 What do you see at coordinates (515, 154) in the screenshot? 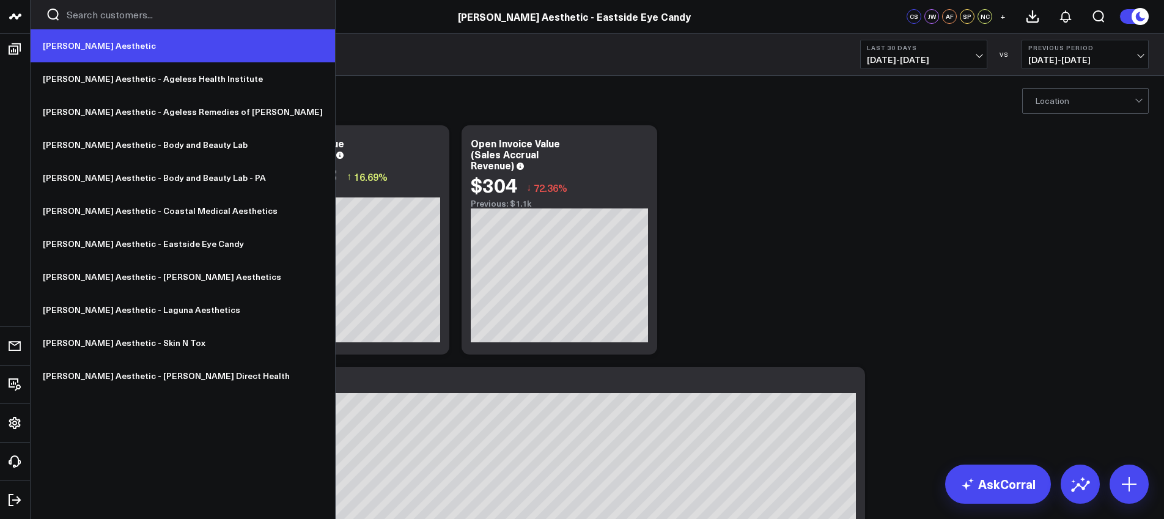
I see `div: Open Invoice Value (Sales Accrual Revenue)` at bounding box center [515, 154].